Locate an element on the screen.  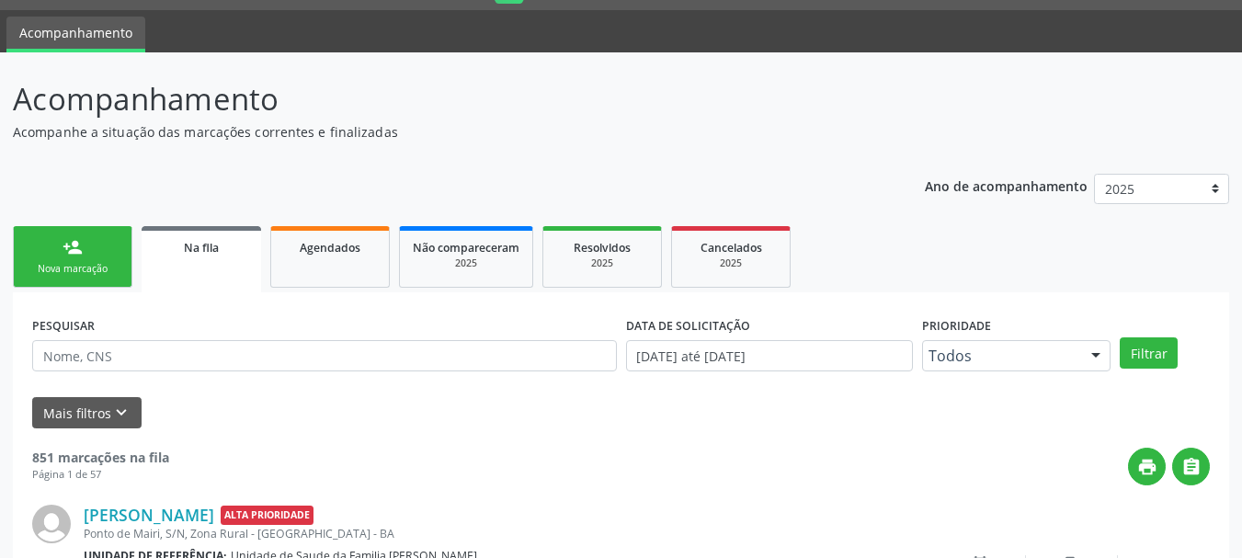
label: PESQUISAR is located at coordinates (63, 325).